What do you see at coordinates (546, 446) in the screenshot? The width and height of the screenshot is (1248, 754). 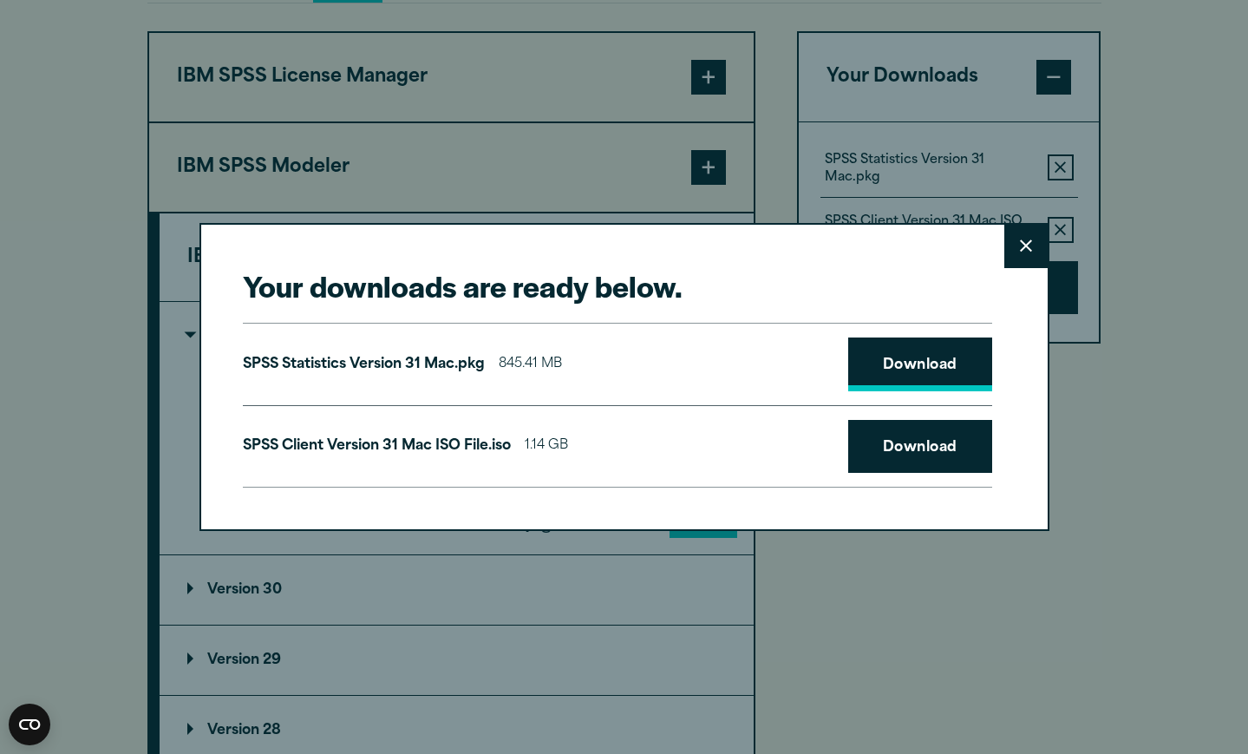 I see `span: 1.14 GB` at bounding box center [546, 446].